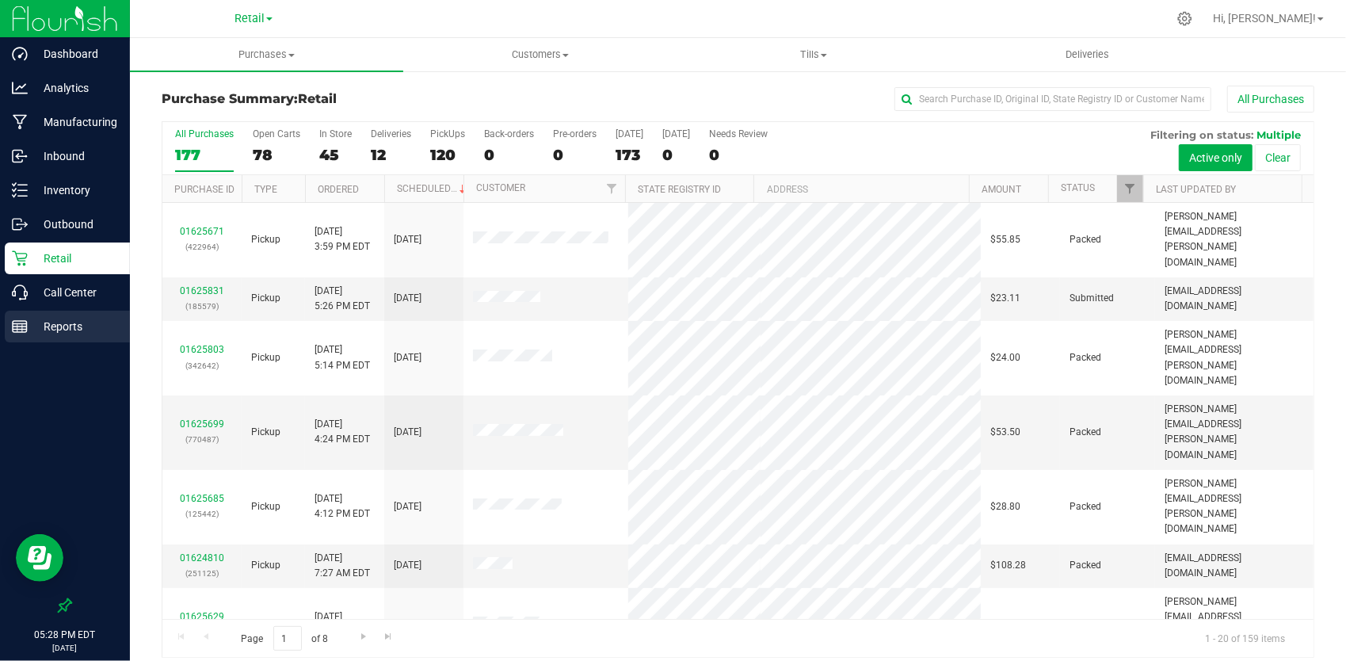  What do you see at coordinates (204, 134) in the screenshot?
I see `div: All Purchases` at bounding box center [204, 134].